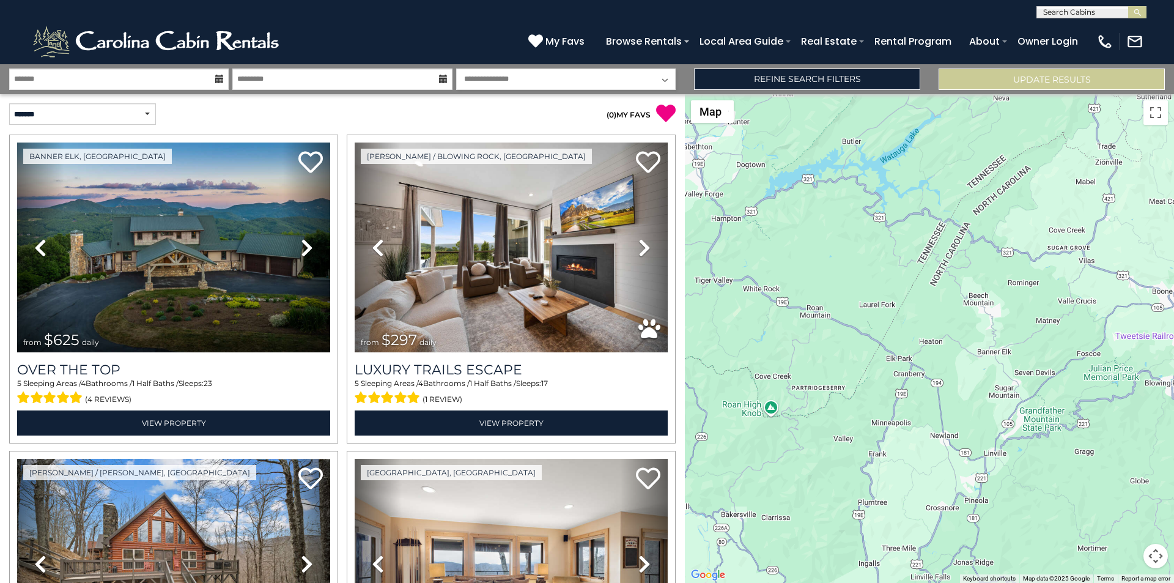 The height and width of the screenshot is (583, 1174). Describe the element at coordinates (741, 41) in the screenshot. I see `a: Local Area Guide` at that location.